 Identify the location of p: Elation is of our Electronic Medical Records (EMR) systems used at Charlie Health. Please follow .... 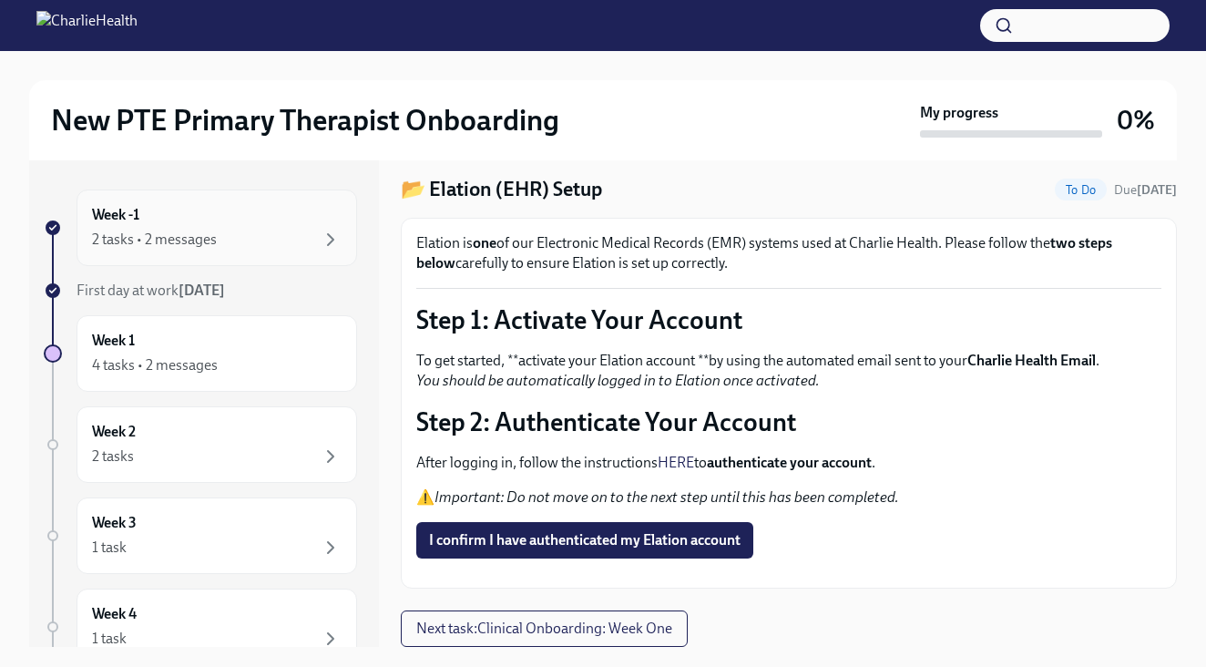
(789, 253).